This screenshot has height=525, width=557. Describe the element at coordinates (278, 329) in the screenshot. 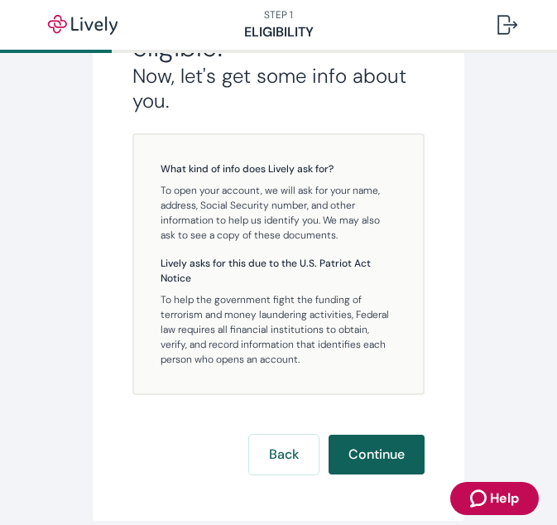

I see `p: To help the government fight the funding of terrorism and money laundering activities, Federal la...` at that location.